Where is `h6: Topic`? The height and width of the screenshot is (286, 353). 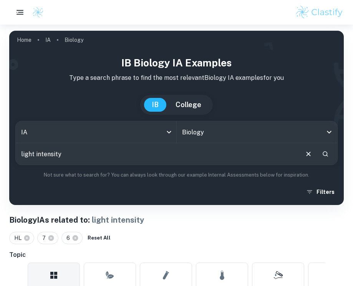 h6: Topic is located at coordinates (176, 255).